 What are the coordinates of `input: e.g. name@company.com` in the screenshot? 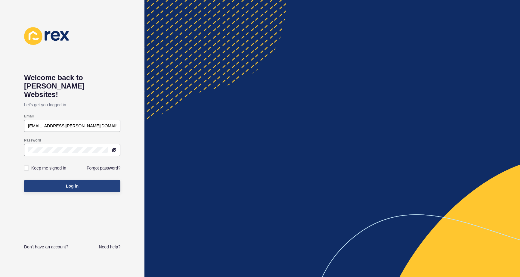 It's located at (72, 126).